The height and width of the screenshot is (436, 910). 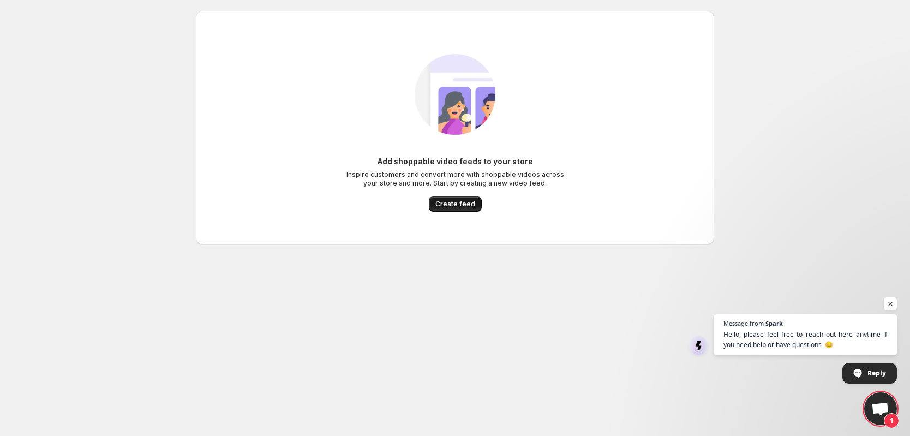 I want to click on span: Message from, so click(x=744, y=323).